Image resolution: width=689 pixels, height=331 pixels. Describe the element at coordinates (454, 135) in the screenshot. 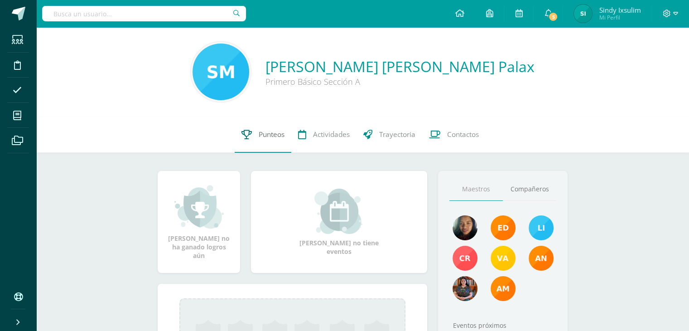

I see `a: Contactos` at that location.